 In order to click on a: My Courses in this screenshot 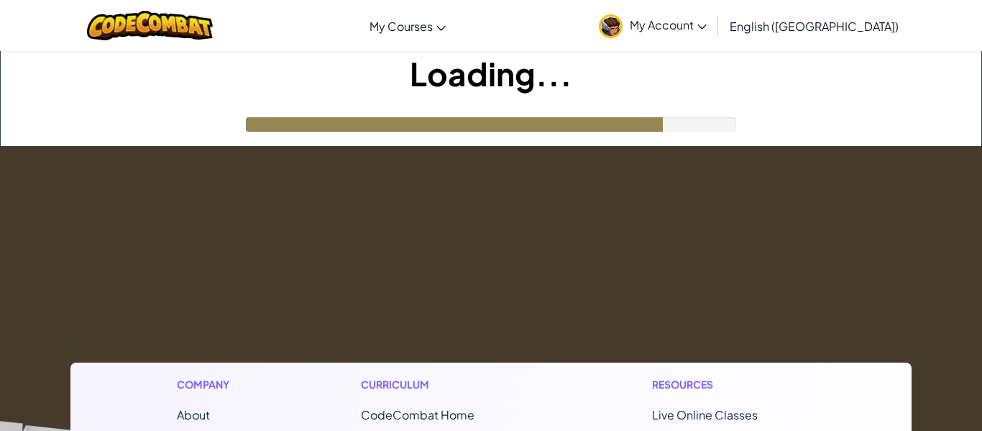, I will do `click(408, 26)`.